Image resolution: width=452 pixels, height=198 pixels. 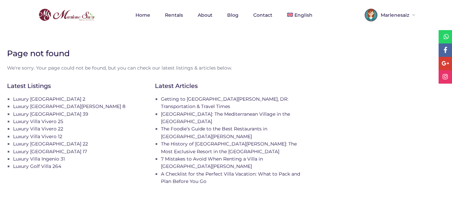 I want to click on a: A Checklist for the Perfect Villa Vacation: What to Pack and Plan Before You Go, so click(x=230, y=178).